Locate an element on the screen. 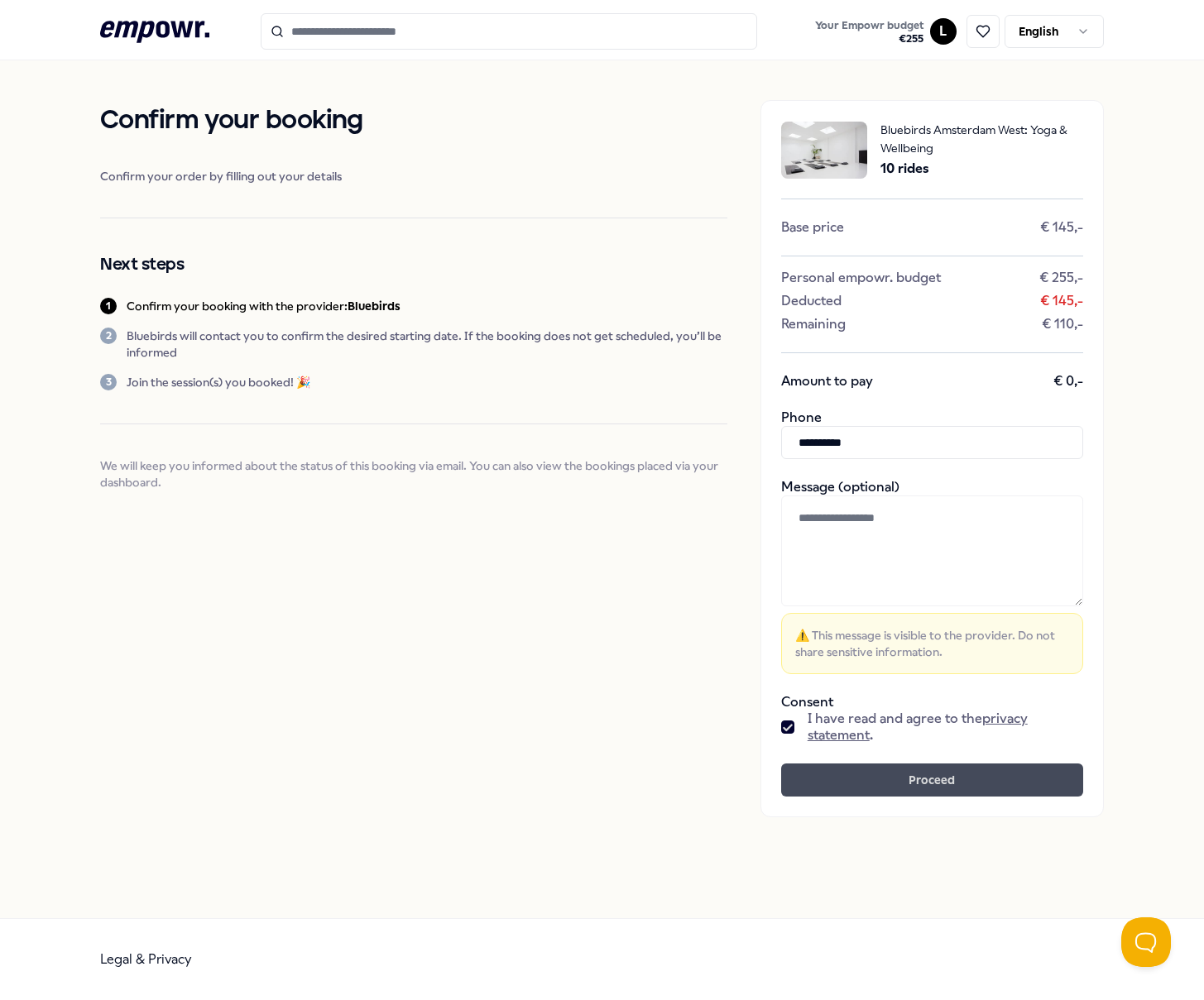  div: 2 is located at coordinates (108, 336).